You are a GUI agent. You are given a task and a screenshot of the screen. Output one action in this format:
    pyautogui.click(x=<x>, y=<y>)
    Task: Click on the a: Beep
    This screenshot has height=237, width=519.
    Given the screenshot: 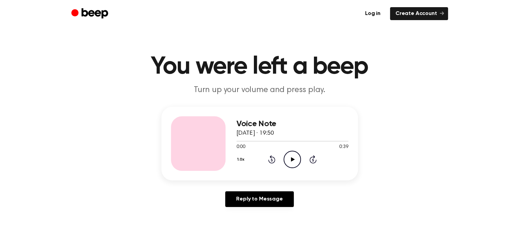 What is the action you would take?
    pyautogui.click(x=90, y=14)
    